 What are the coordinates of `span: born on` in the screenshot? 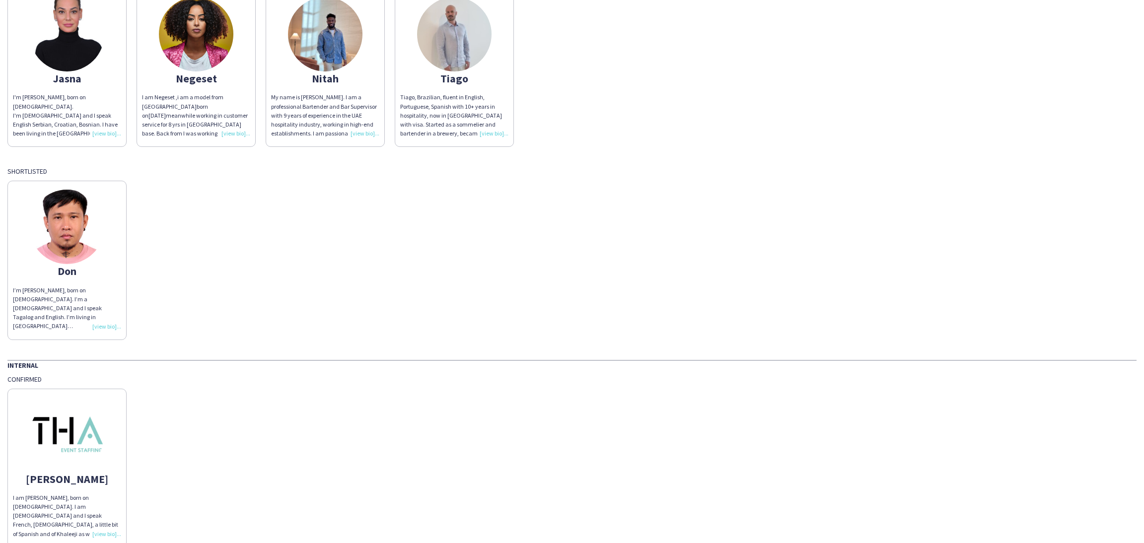 It's located at (175, 111).